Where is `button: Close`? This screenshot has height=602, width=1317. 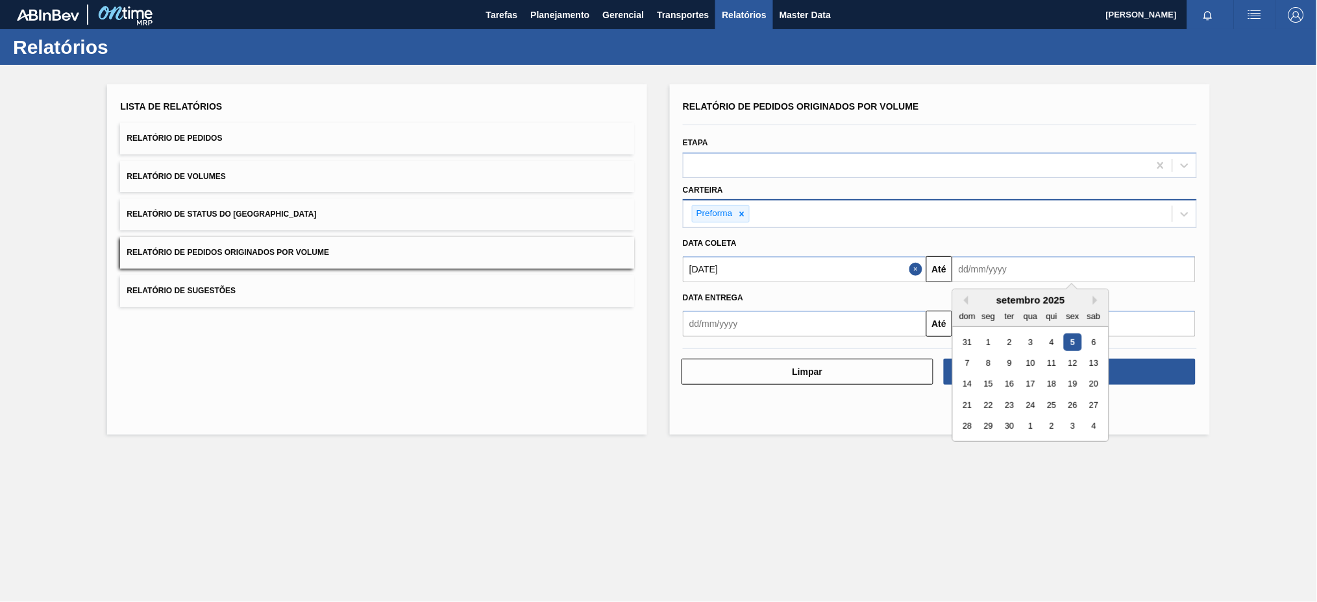 button: Close is located at coordinates (918, 269).